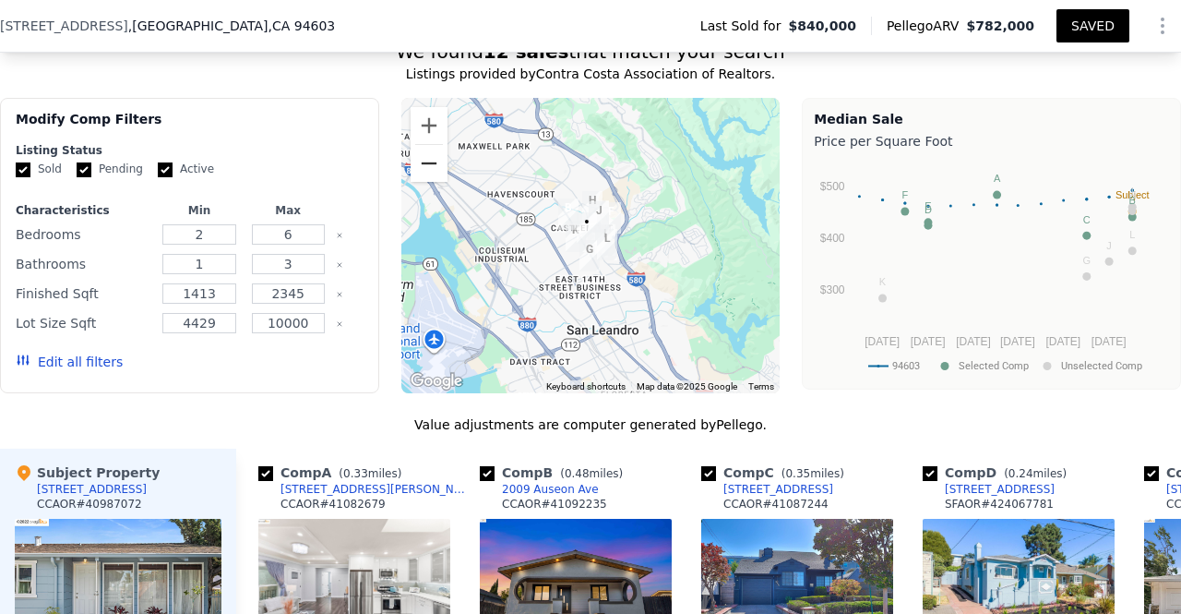 The image size is (1181, 614). What do you see at coordinates (998, 472) in the screenshot?
I see `div: Comp D` at bounding box center [998, 472].